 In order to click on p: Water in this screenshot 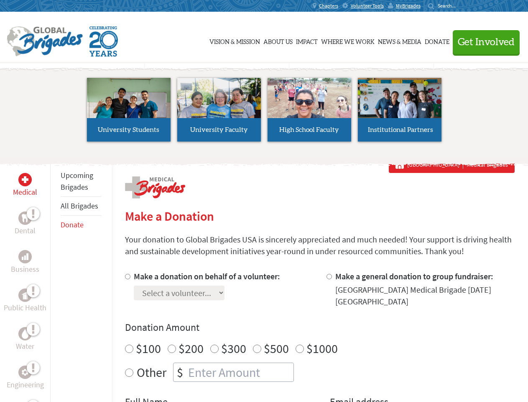, I will do `click(25, 346)`.